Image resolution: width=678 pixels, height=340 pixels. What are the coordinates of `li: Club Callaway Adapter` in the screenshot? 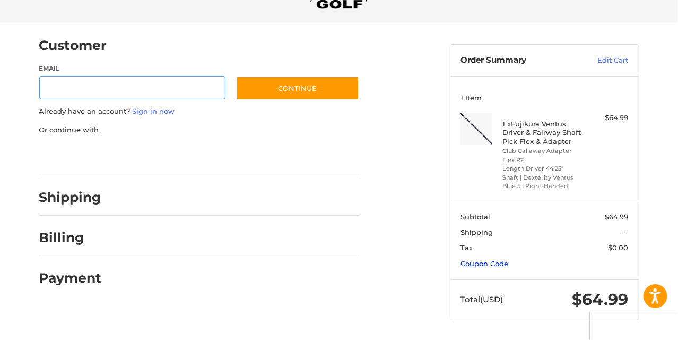 It's located at (543, 151).